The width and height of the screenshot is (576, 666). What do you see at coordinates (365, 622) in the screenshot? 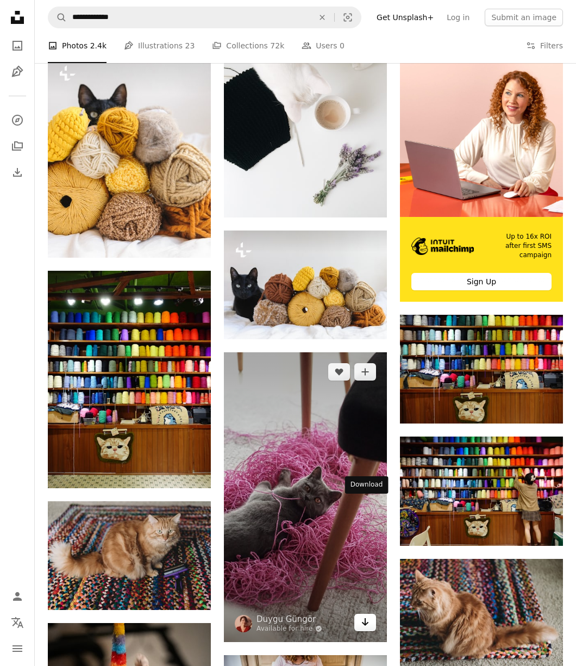
I see `a: Download` at bounding box center [365, 622].